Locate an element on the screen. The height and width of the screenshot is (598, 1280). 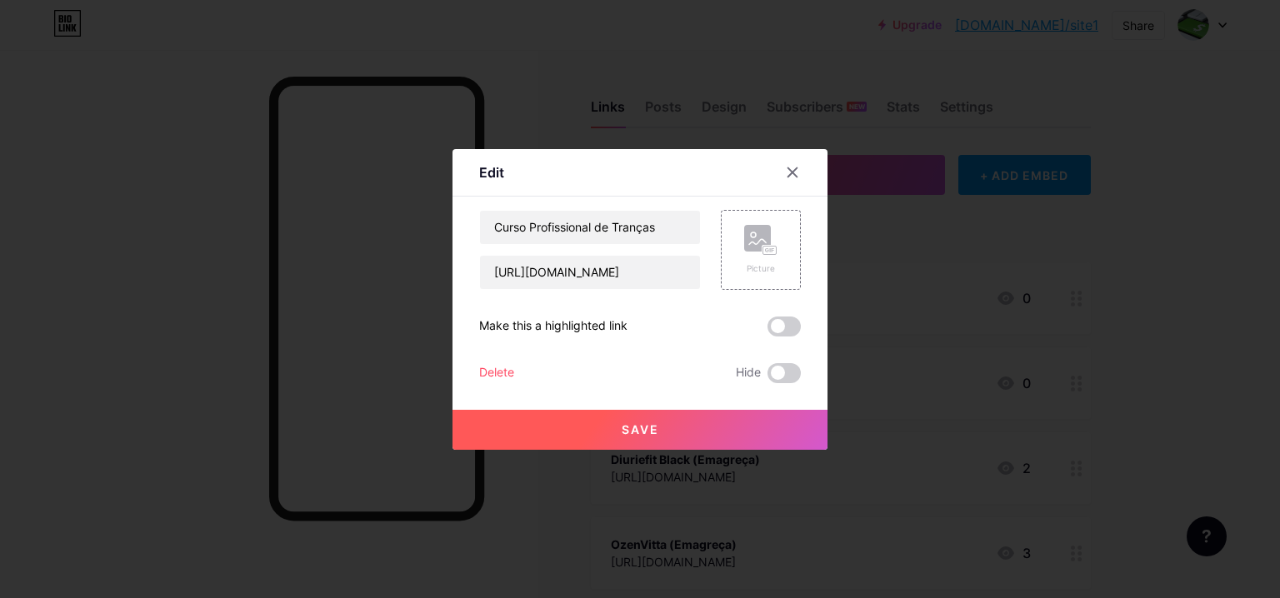
input: Title is located at coordinates (590, 228).